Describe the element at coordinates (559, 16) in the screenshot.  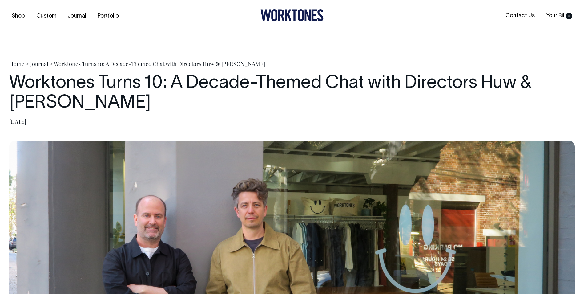
I see `a: Your Bill0` at that location.